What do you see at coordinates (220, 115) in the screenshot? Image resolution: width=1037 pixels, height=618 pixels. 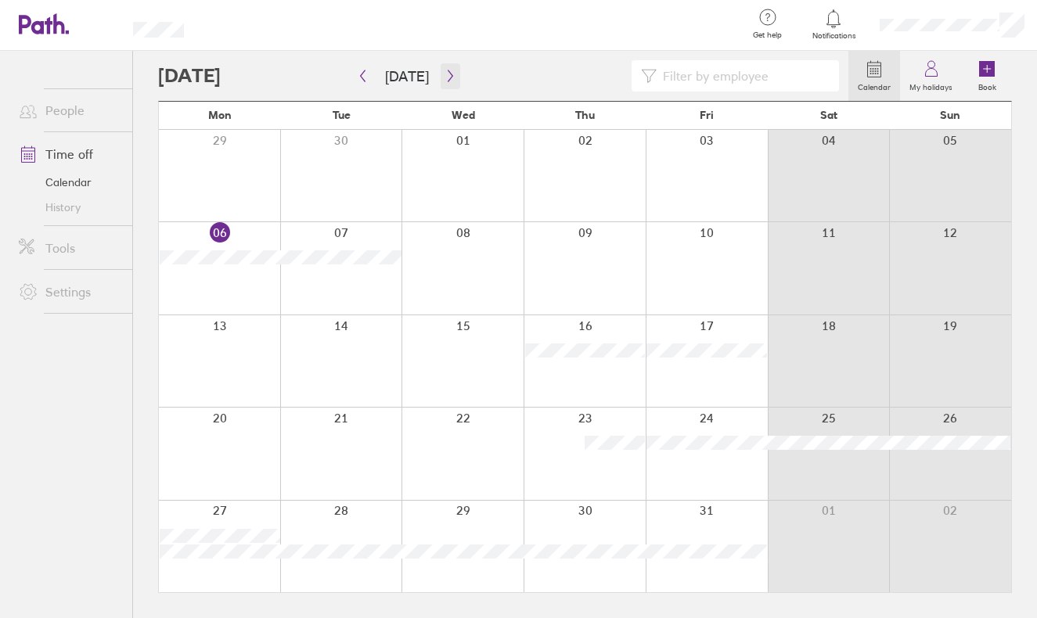 I see `span: Mon` at bounding box center [220, 115].